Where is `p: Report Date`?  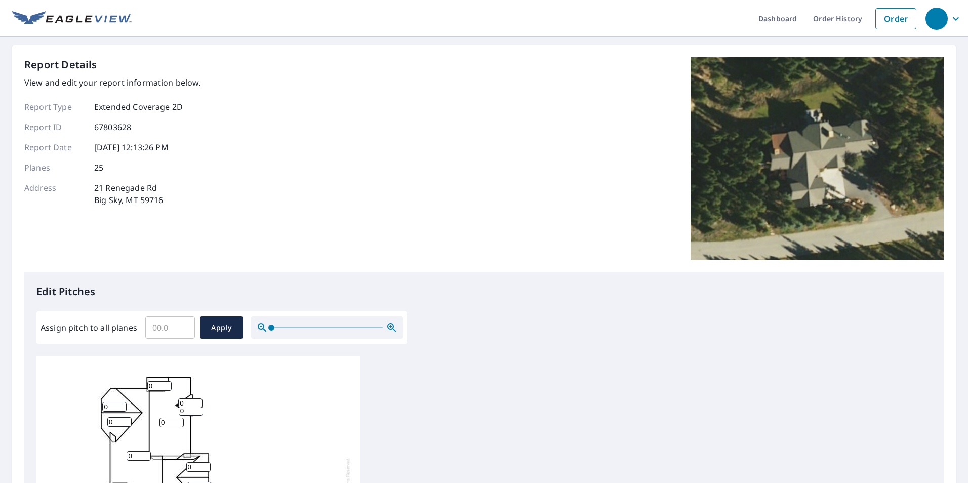 p: Report Date is located at coordinates (55, 147).